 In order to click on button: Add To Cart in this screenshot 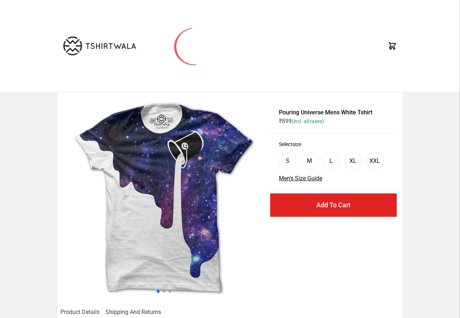, I will do `click(334, 205)`.